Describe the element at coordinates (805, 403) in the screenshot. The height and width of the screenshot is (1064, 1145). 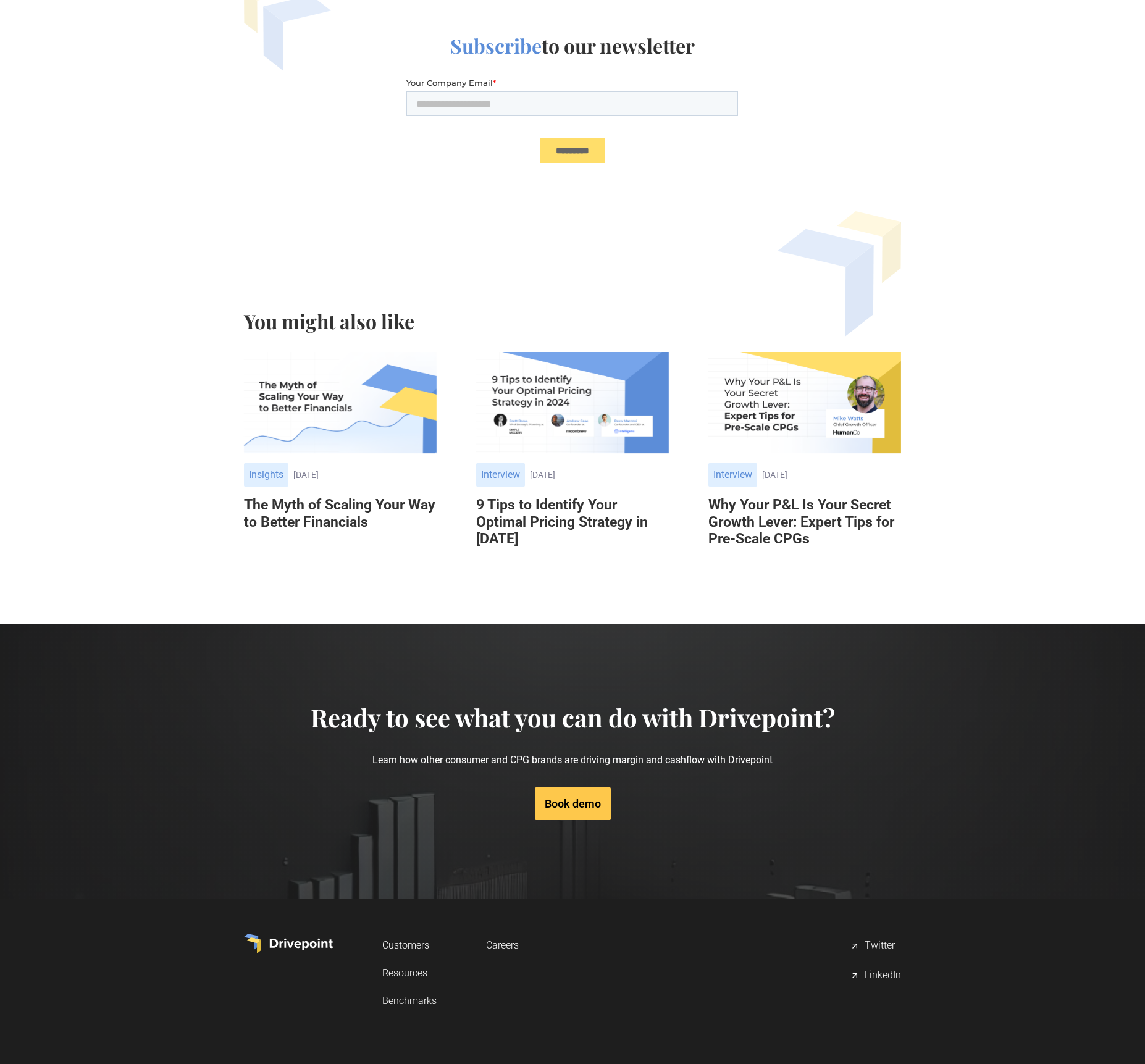
I see `img: Why Your P&L Is Your Secret Growth Lever: Expert Tips for Pre-Scale CPGs` at that location.